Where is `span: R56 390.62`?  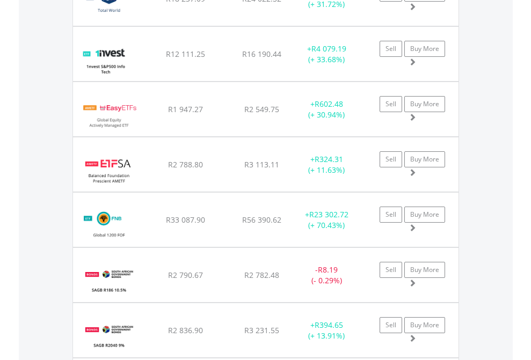
span: R56 390.62 is located at coordinates (261, 219).